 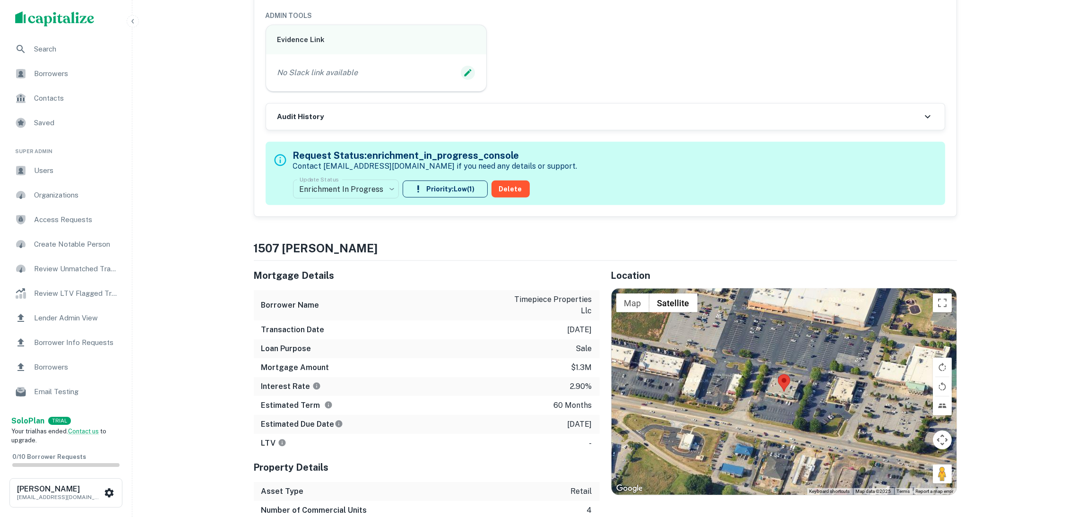 I want to click on span: Your trial has ended. to upgrade., so click(x=59, y=436).